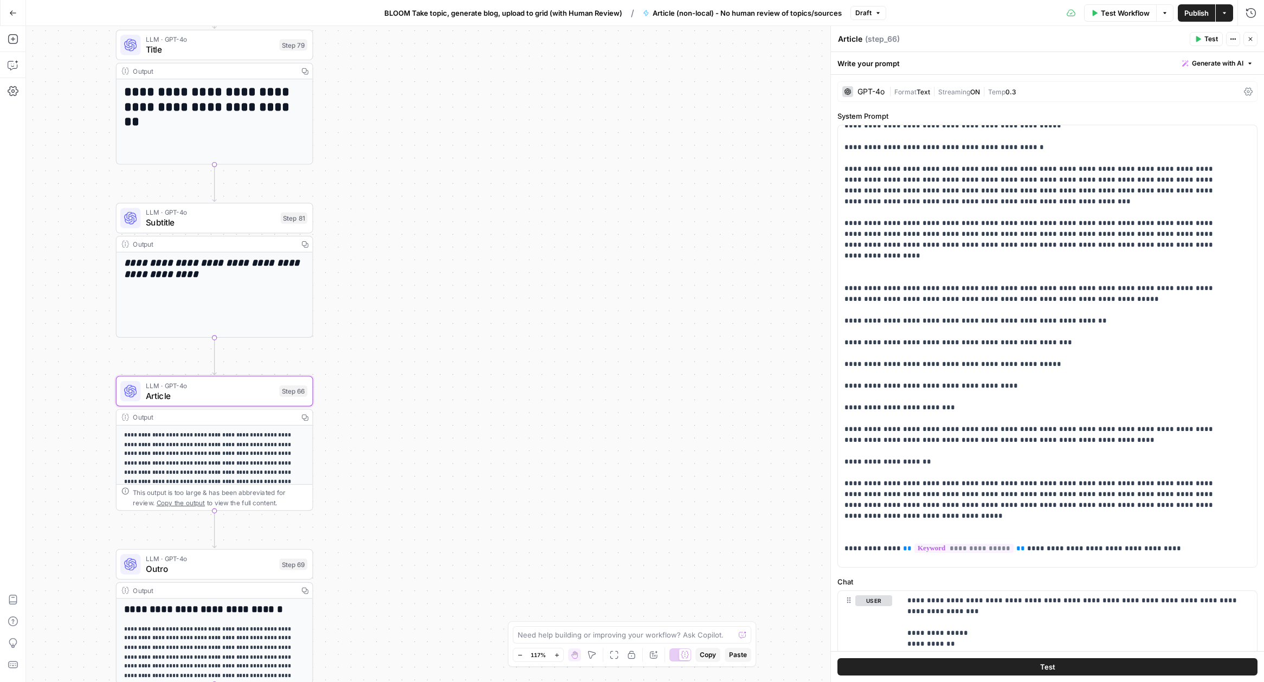 The height and width of the screenshot is (682, 1264). Describe the element at coordinates (742, 13) in the screenshot. I see `button: Article (non-local) - No human review of topics/sources` at that location.